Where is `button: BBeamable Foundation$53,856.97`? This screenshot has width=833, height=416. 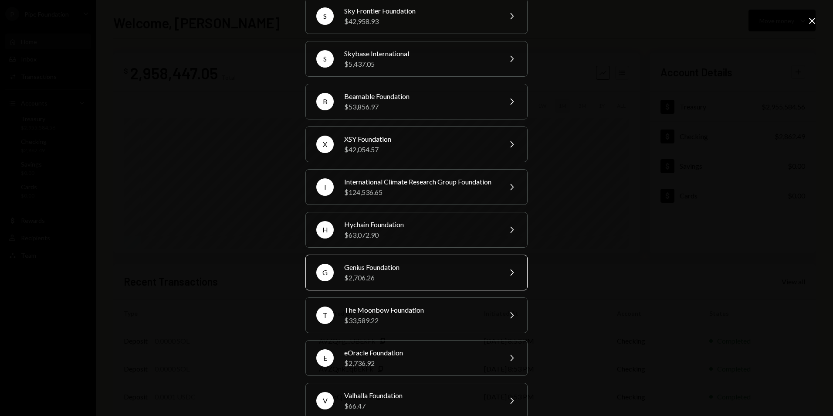 button: BBeamable Foundation$53,856.97 is located at coordinates (417, 102).